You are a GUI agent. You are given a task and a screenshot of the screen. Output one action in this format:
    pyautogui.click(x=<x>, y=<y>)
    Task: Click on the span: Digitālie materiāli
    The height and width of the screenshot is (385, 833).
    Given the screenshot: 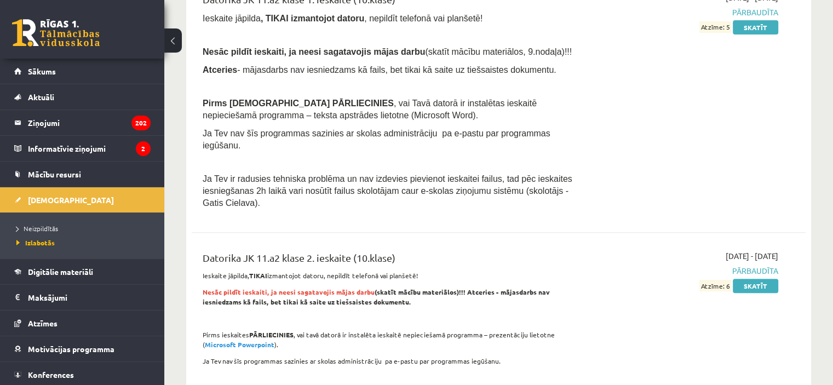 What is the action you would take?
    pyautogui.click(x=60, y=272)
    